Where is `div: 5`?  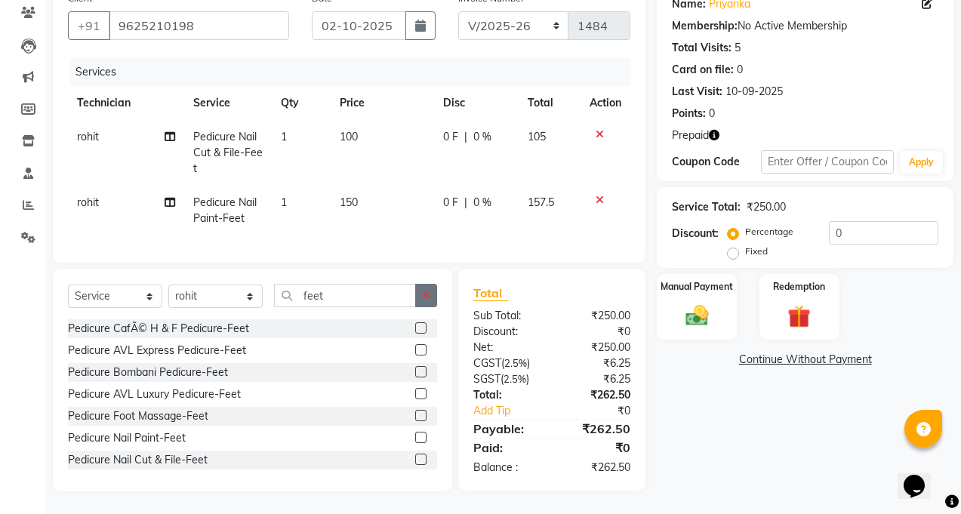
div: 5 is located at coordinates (738, 48).